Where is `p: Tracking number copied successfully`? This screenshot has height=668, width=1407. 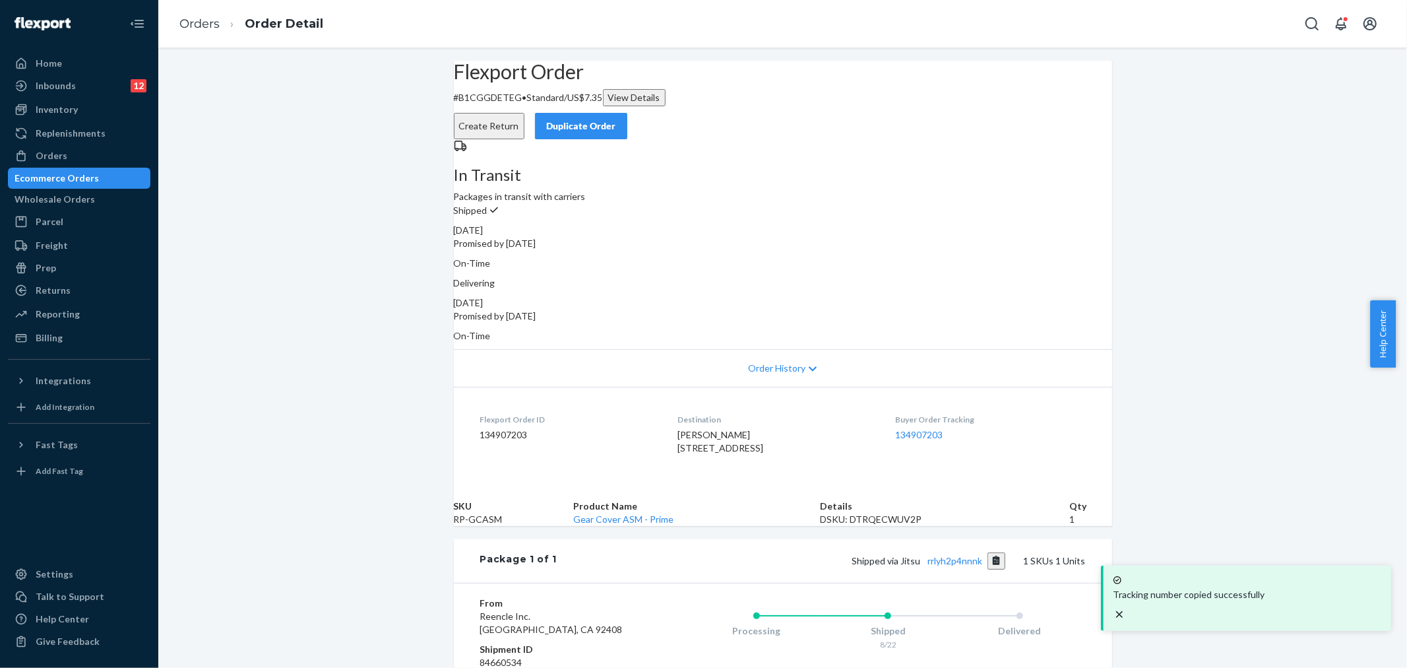 p: Tracking number copied successfully is located at coordinates (1247, 594).